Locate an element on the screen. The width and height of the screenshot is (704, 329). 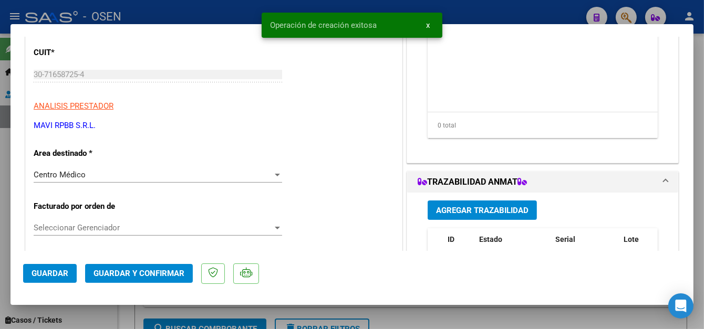
button: Guardar y Confirmar is located at coordinates (139, 274).